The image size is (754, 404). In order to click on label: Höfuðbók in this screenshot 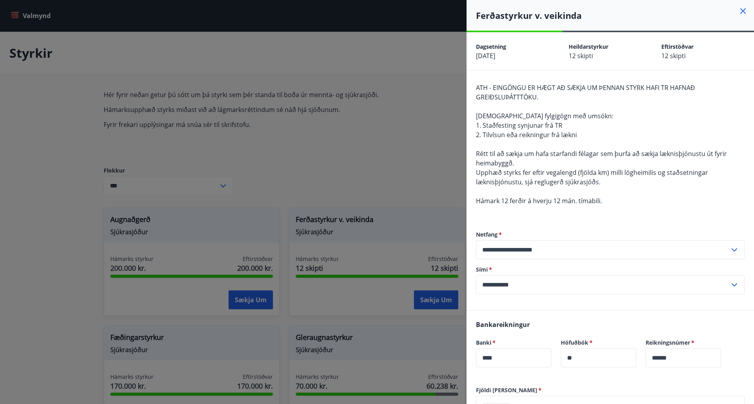, I will do `click(599, 343)`.